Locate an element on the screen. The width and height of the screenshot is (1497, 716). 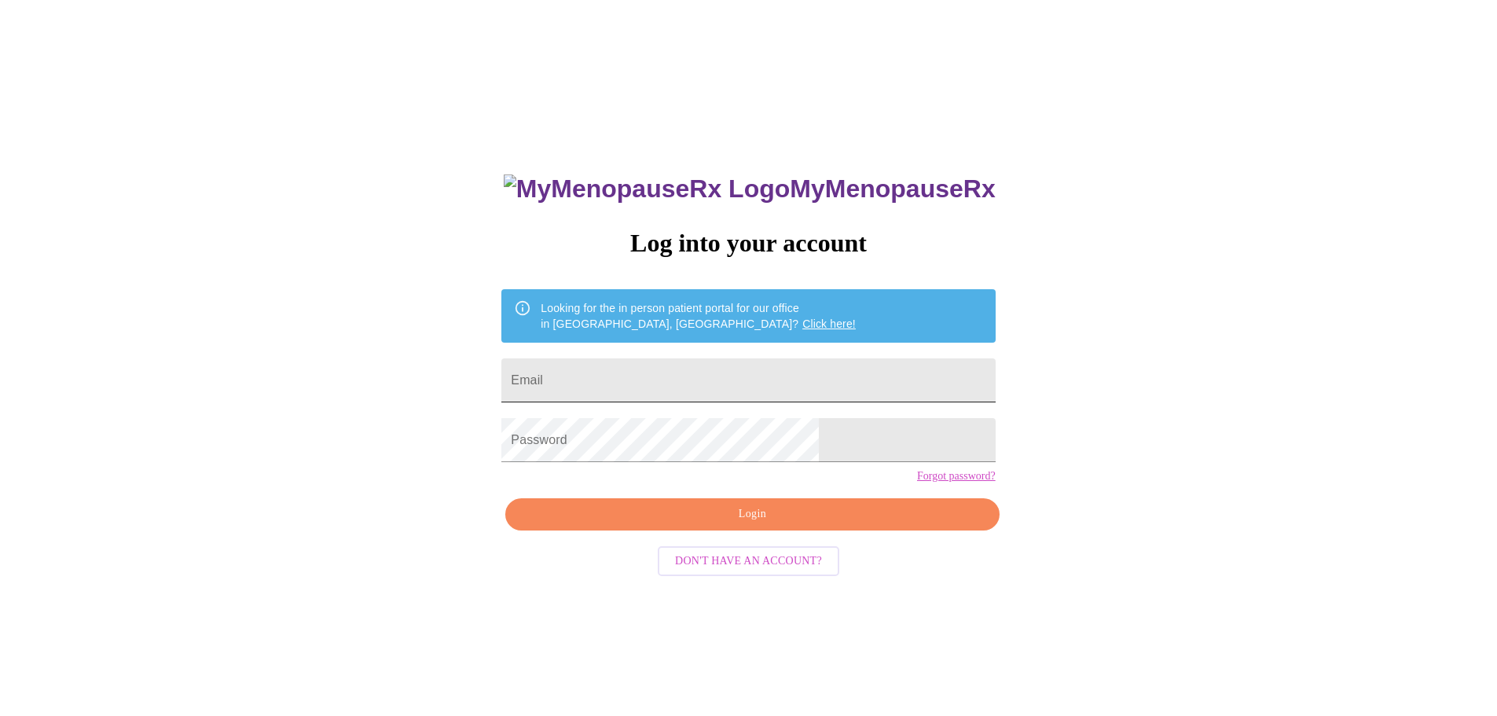
button: Don't have an account? is located at coordinates (748, 561).